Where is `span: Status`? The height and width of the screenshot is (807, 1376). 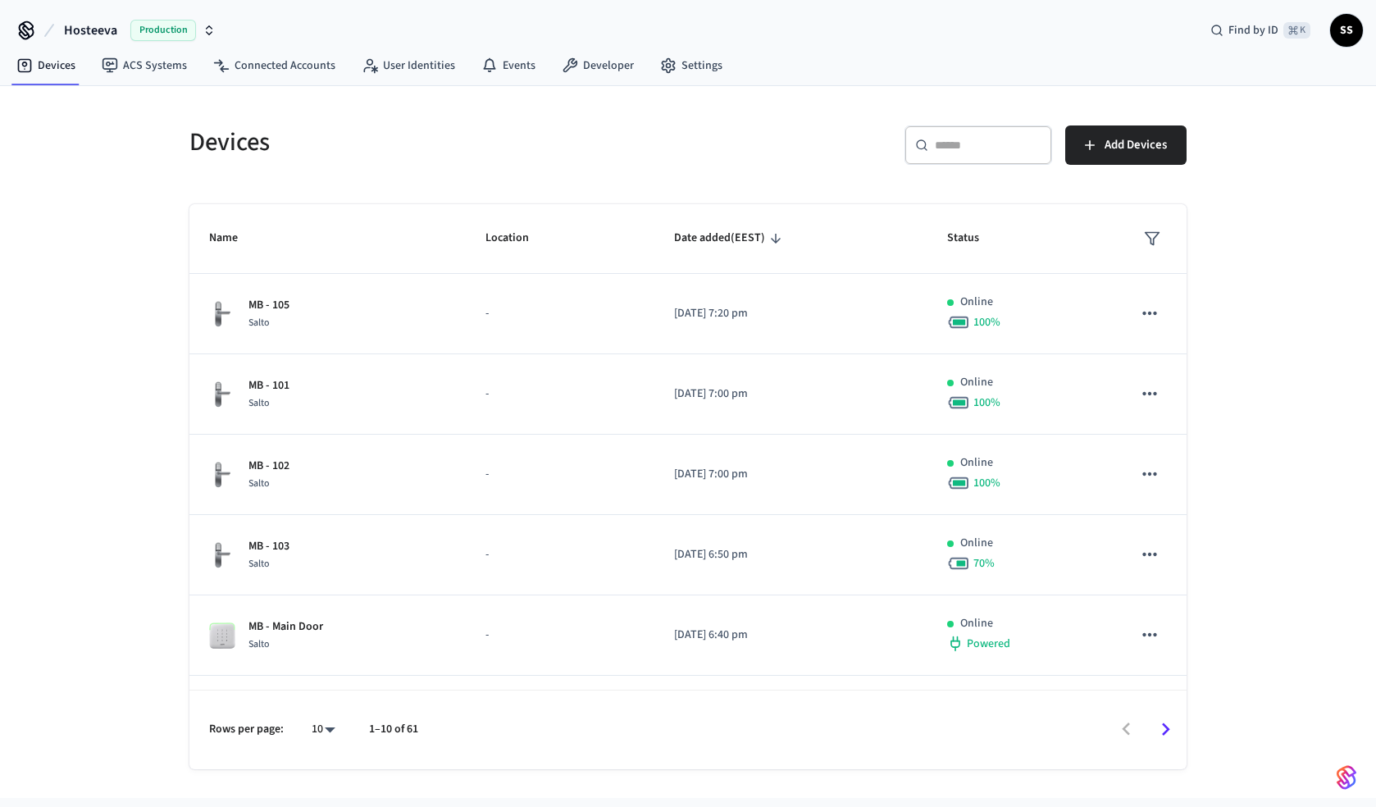
span: Status is located at coordinates (973, 238).